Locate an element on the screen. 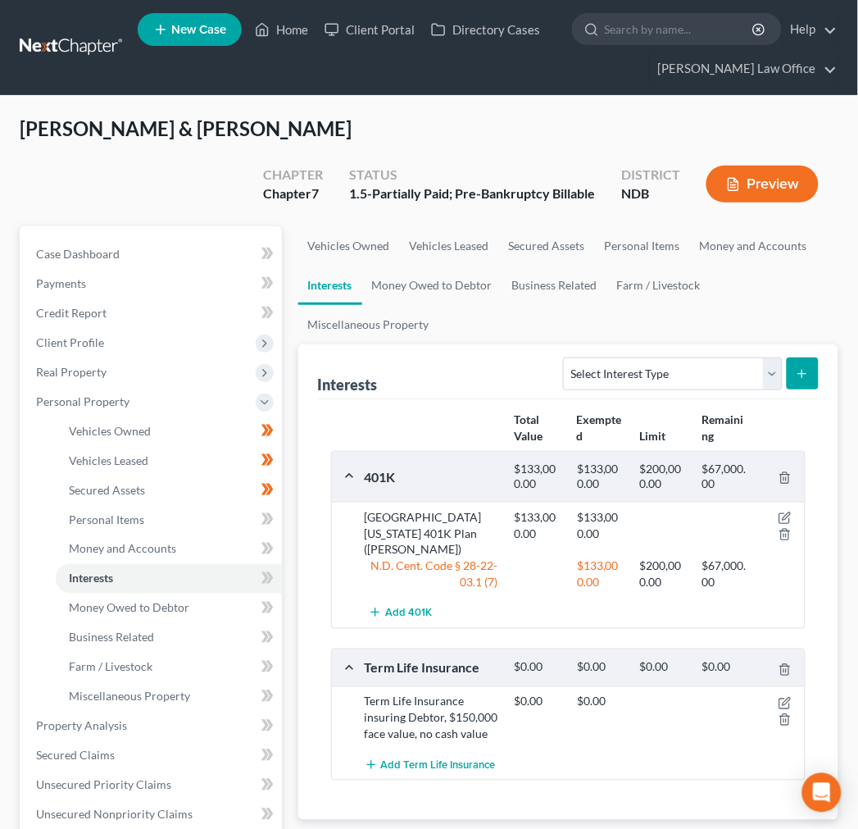  span: Vehicles Leased is located at coordinates (108, 460).